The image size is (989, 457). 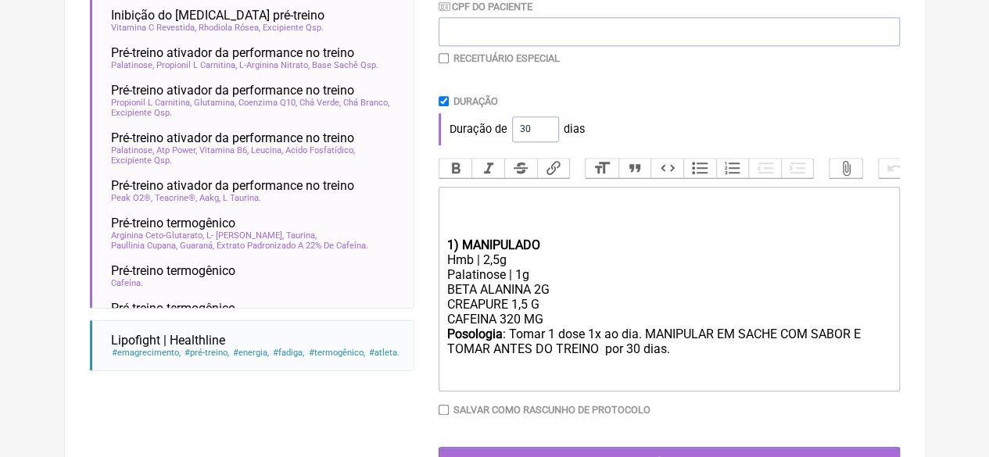 What do you see at coordinates (267, 102) in the screenshot?
I see `span: Coenzima Q10` at bounding box center [267, 102].